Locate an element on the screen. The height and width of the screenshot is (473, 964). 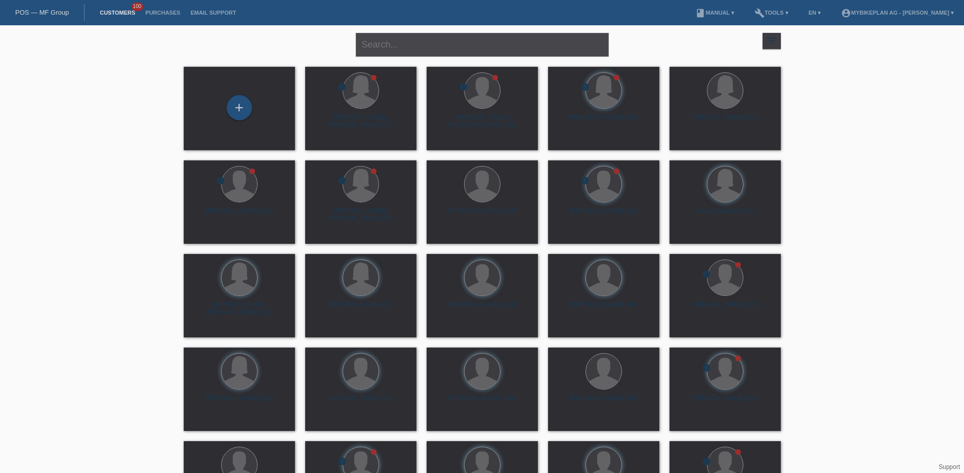
span: 100 is located at coordinates (138, 7).